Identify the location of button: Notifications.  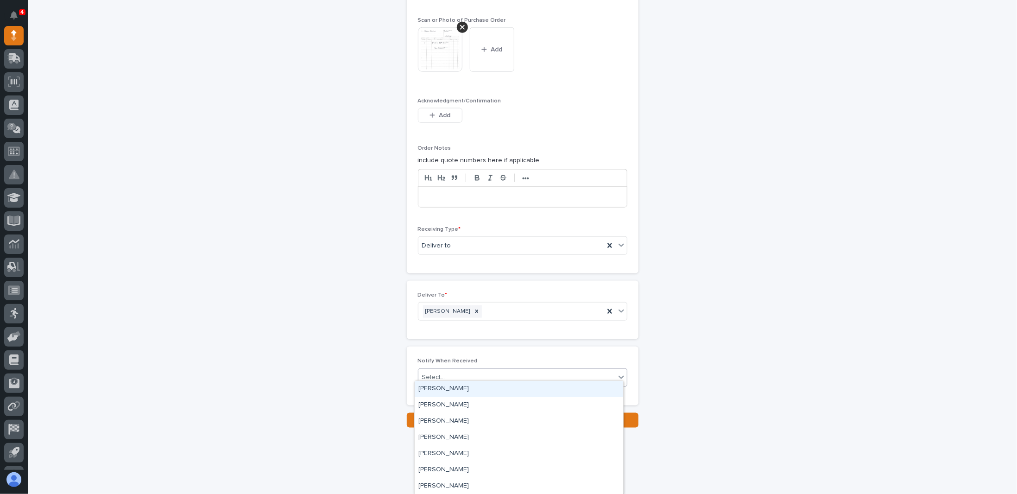
(14, 15).